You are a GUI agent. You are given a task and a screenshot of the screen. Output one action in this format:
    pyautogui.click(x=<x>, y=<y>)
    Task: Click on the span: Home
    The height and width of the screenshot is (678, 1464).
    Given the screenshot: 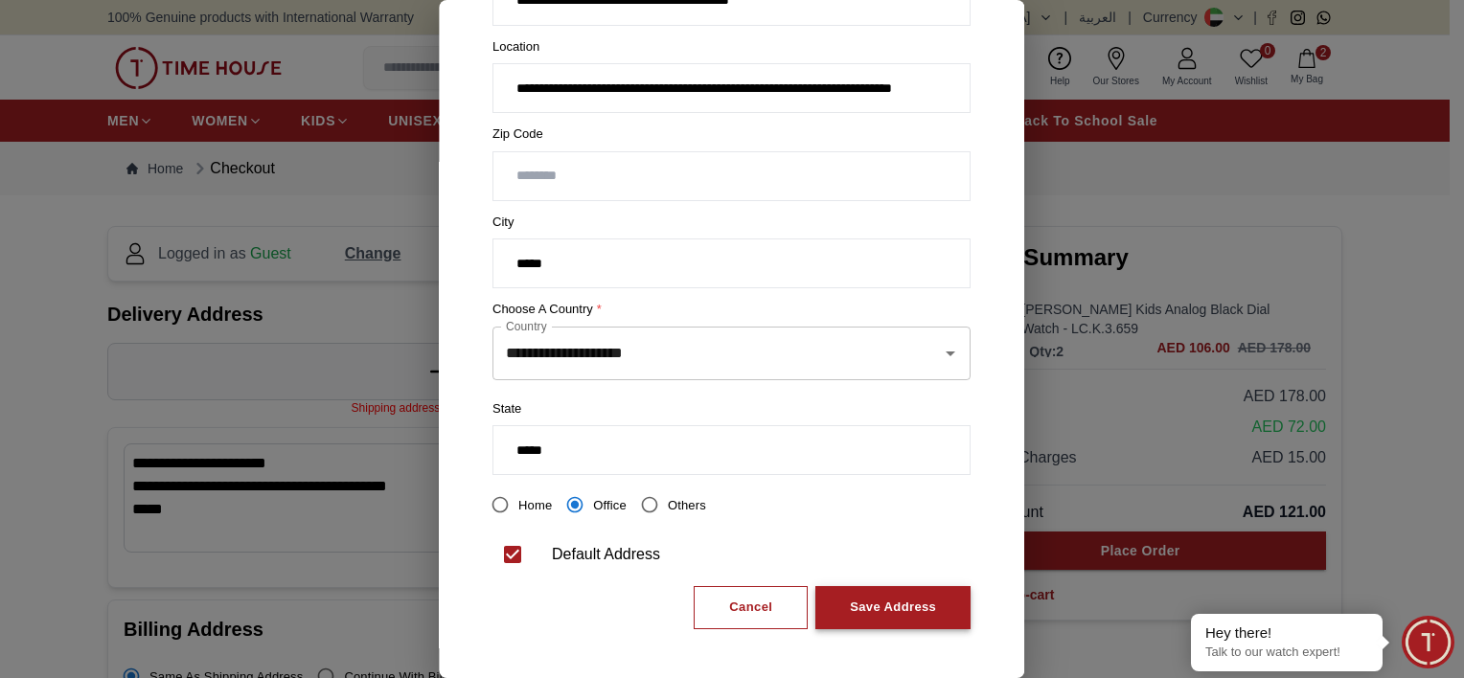 What is the action you would take?
    pyautogui.click(x=535, y=505)
    